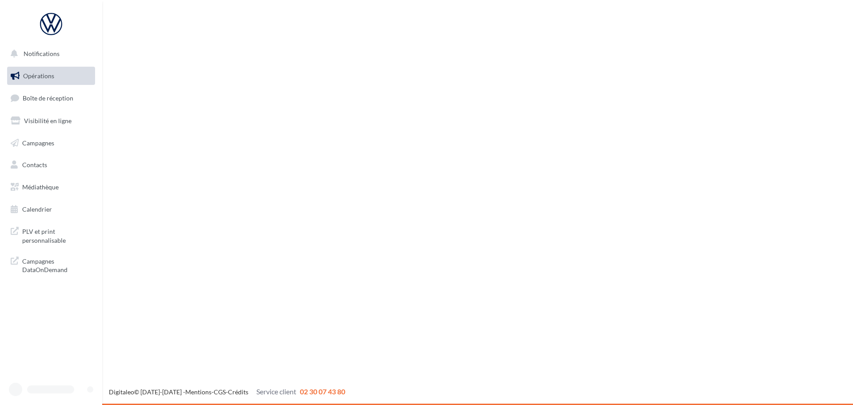 This screenshot has width=853, height=405. I want to click on span: Boîte de réception, so click(48, 98).